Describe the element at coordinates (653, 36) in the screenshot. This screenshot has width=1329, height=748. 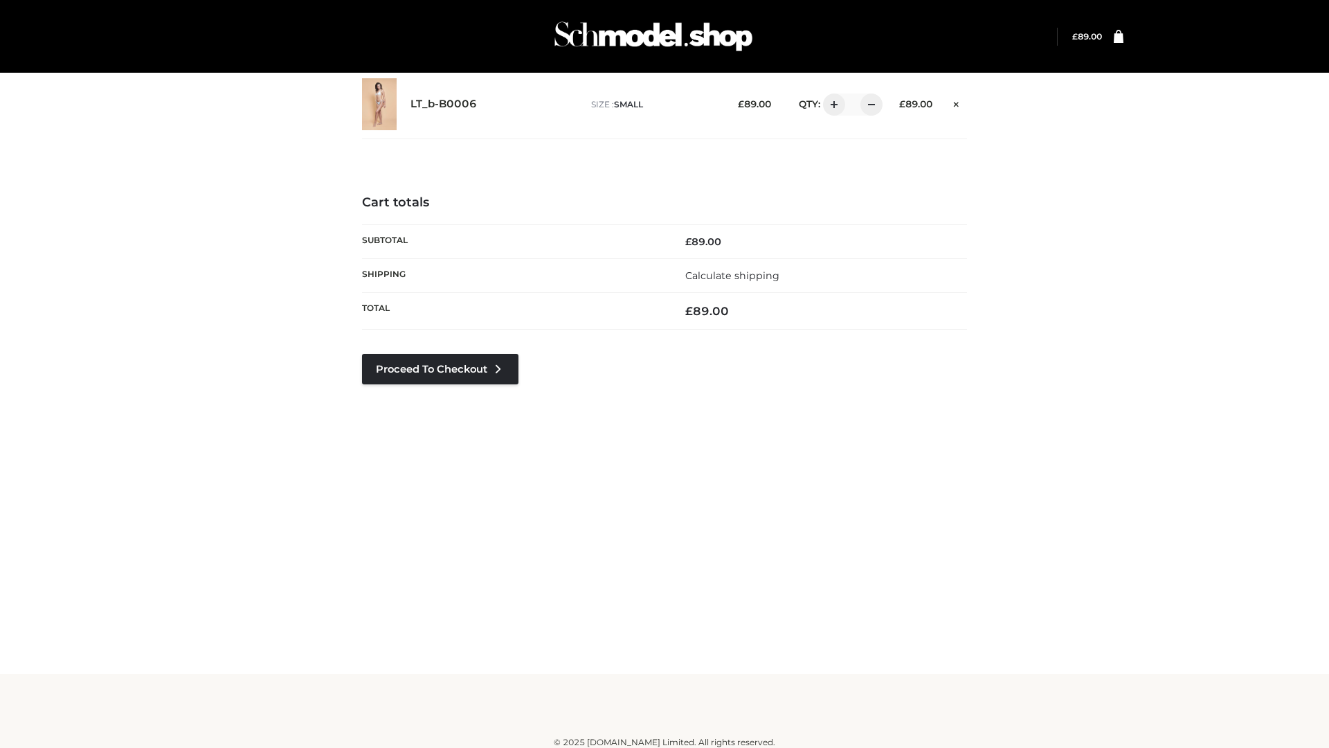
I see `a: Schmodel Admin 964` at that location.